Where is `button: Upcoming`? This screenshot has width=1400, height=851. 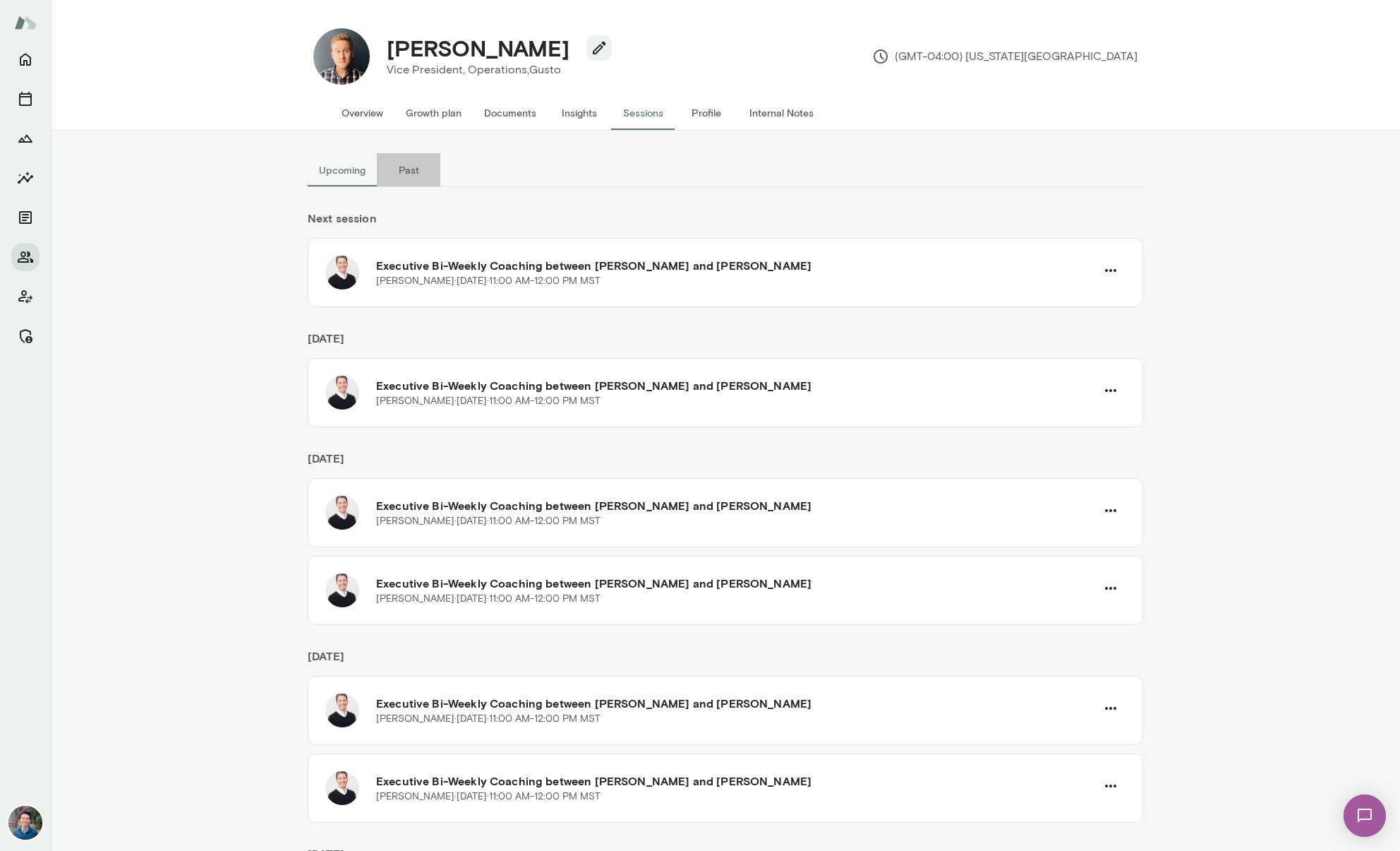
button: Upcoming is located at coordinates (342, 170).